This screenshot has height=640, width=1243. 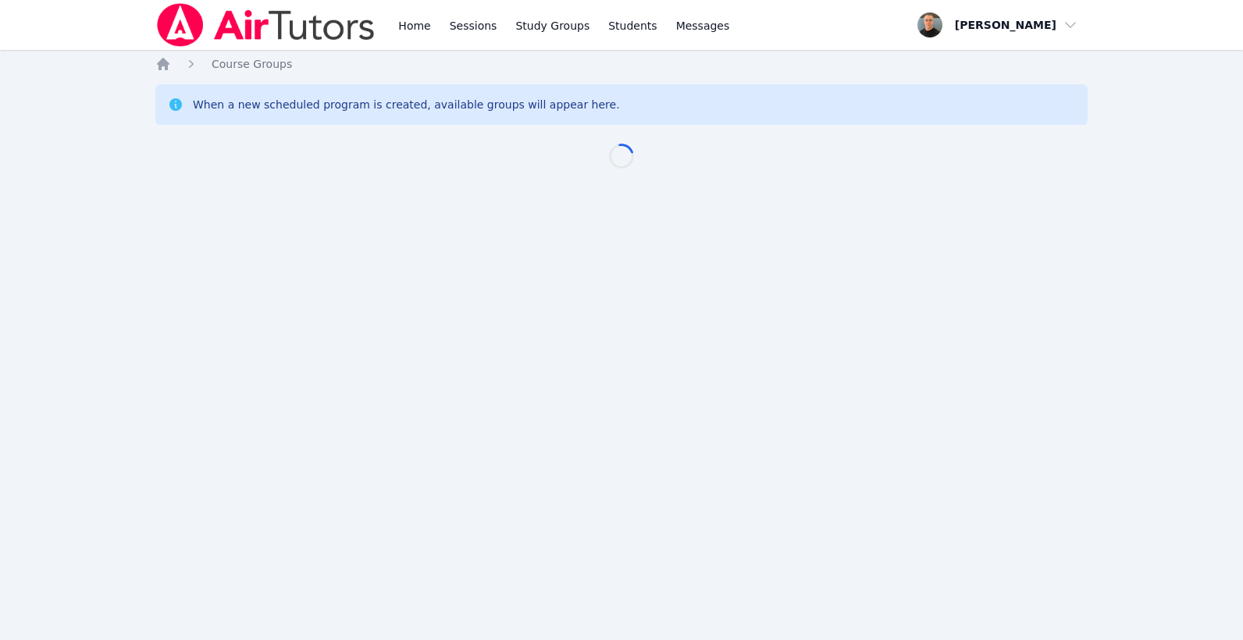 What do you see at coordinates (265, 25) in the screenshot?
I see `img: Air Tutors` at bounding box center [265, 25].